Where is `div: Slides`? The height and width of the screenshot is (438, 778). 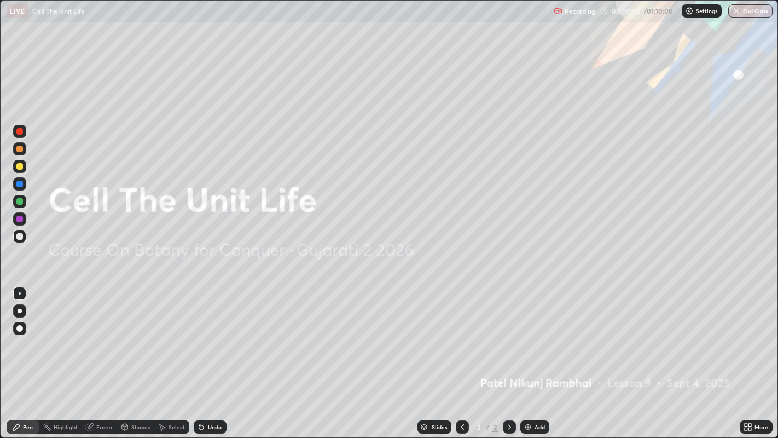 div: Slides is located at coordinates (439, 427).